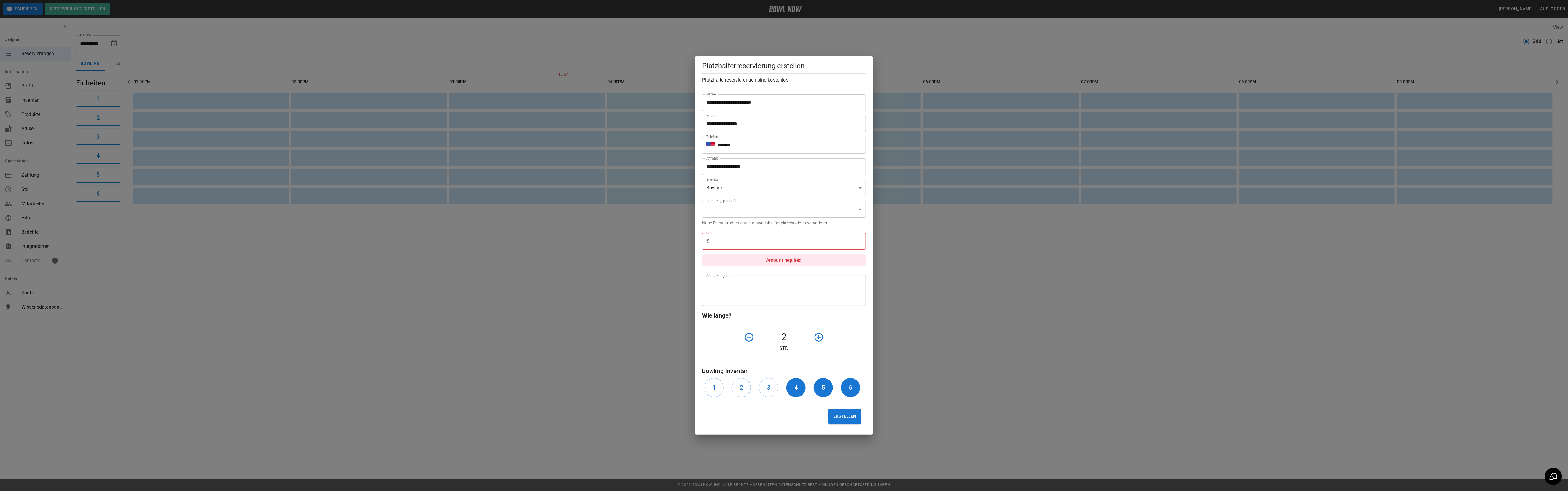  What do you see at coordinates (714, 388) in the screenshot?
I see `button: 1` at bounding box center [714, 388].